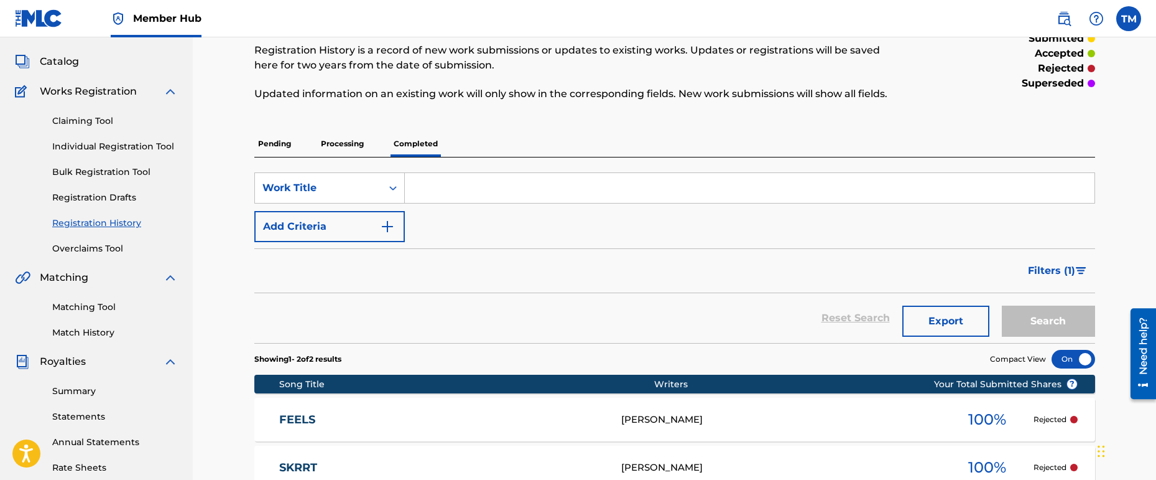  What do you see at coordinates (52, 32) in the screenshot?
I see `a: SummarySummary` at bounding box center [52, 32].